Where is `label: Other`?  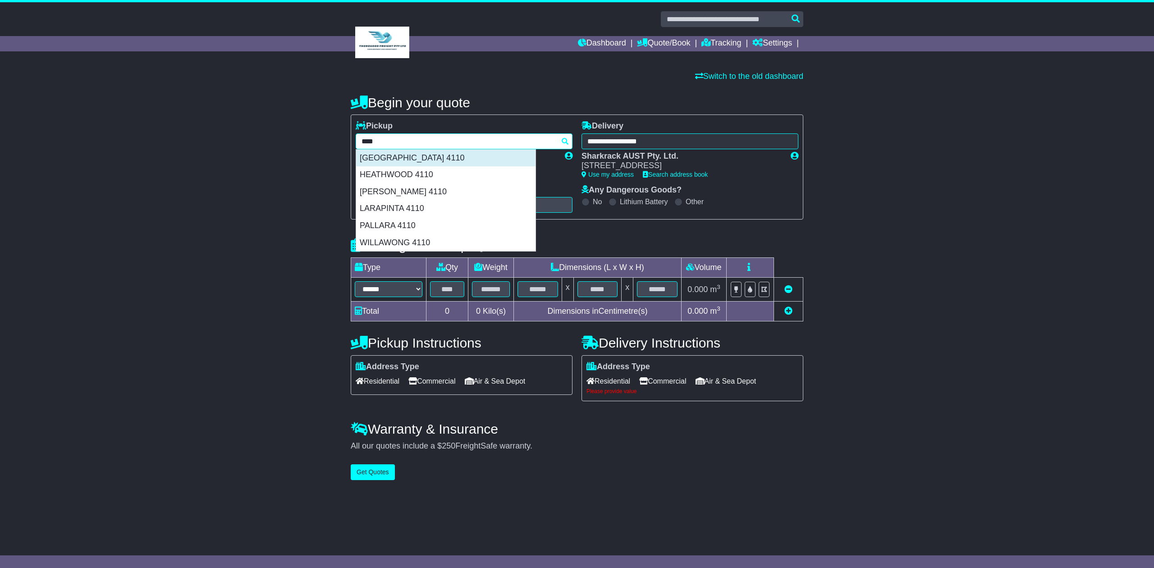
label: Other is located at coordinates (695, 201).